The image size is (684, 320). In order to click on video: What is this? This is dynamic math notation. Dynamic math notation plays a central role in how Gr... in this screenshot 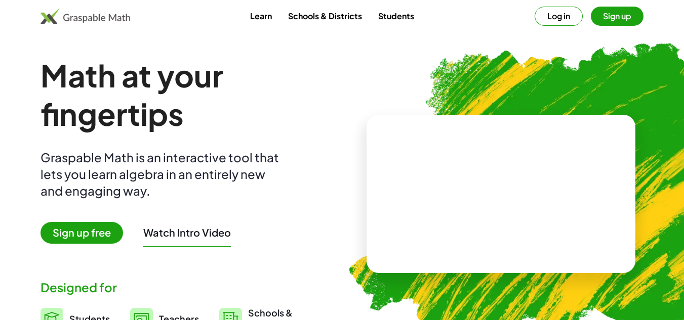, I will do `click(500, 194)`.